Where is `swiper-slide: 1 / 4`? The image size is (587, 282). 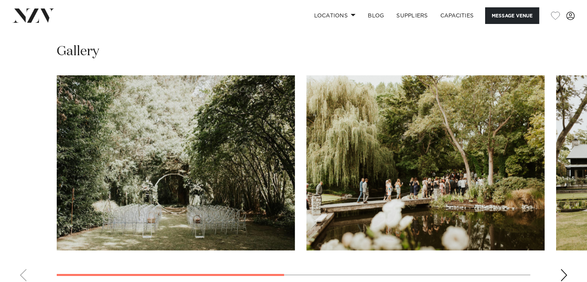 swiper-slide: 1 / 4 is located at coordinates (176, 162).